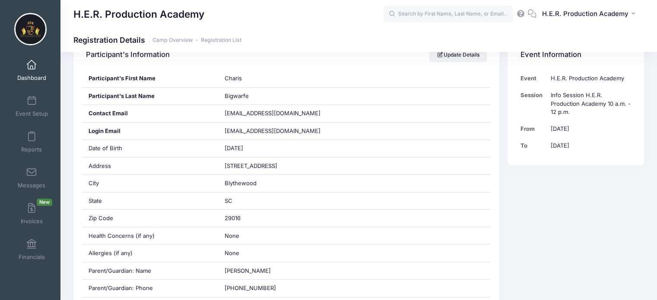 The height and width of the screenshot is (300, 657). I want to click on div: Date of Birth, so click(150, 149).